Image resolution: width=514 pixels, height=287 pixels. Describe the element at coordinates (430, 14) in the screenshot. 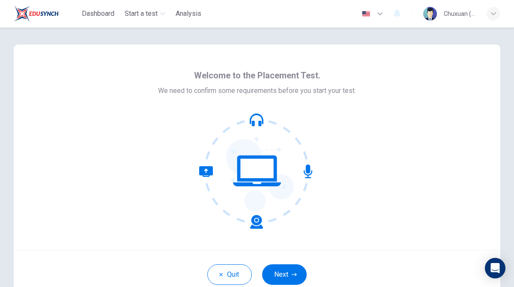

I see `img: Profile picture` at that location.